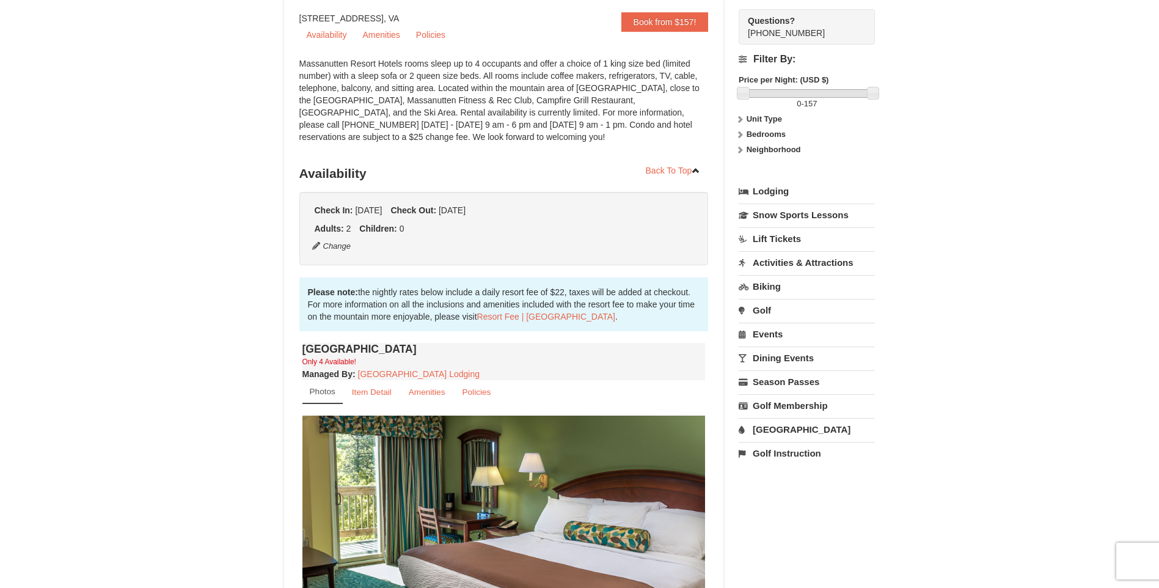 The width and height of the screenshot is (1159, 588). Describe the element at coordinates (328, 374) in the screenshot. I see `span: Managed By` at that location.